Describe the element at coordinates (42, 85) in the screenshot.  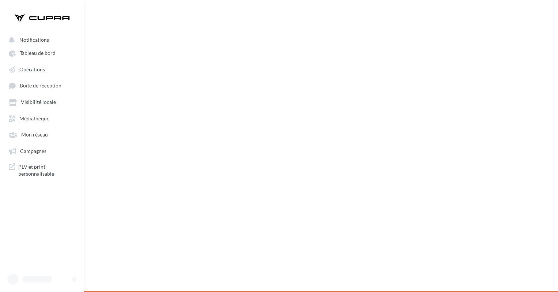
I see `a: Boîte de réception` at that location.